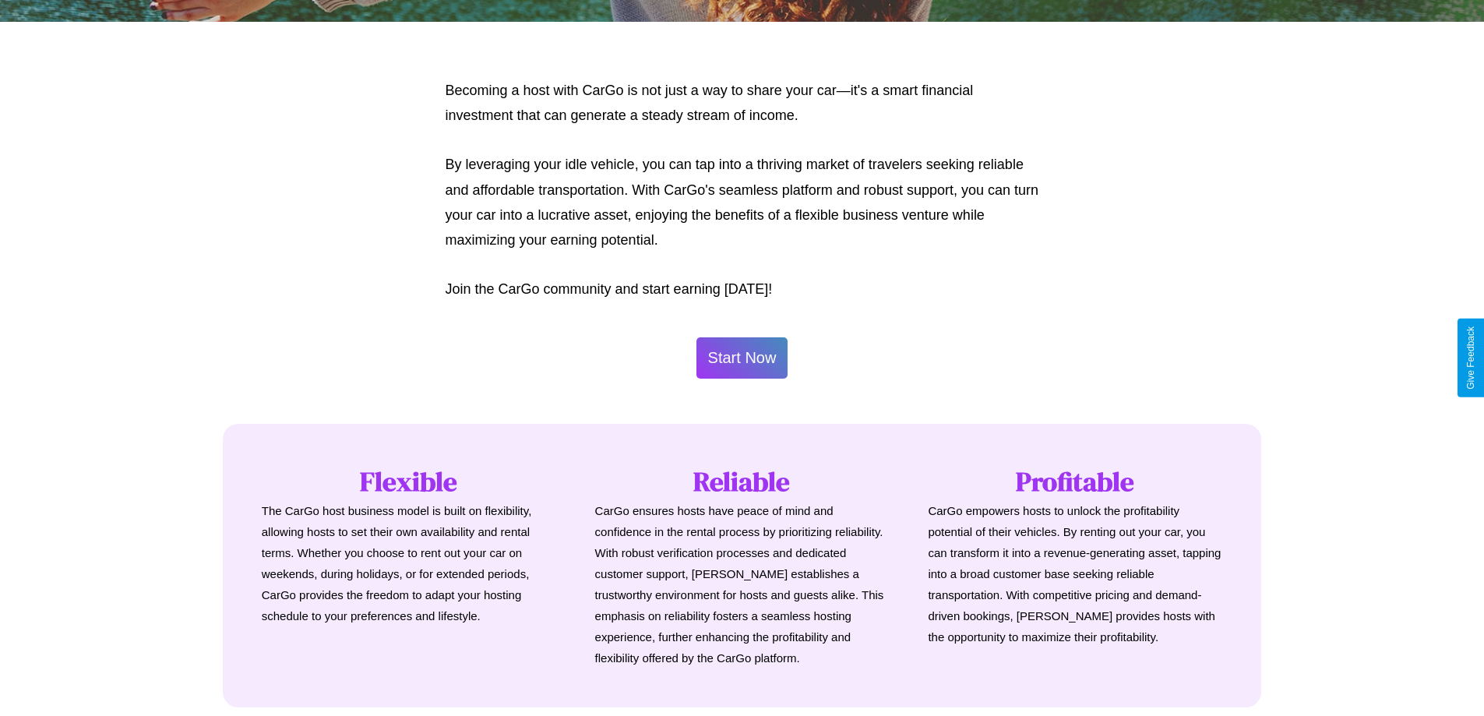 Image resolution: width=1484 pixels, height=716 pixels. I want to click on p: The CarGo host business model is built on flexibility, allowing hosts to set their own availabili..., so click(409, 563).